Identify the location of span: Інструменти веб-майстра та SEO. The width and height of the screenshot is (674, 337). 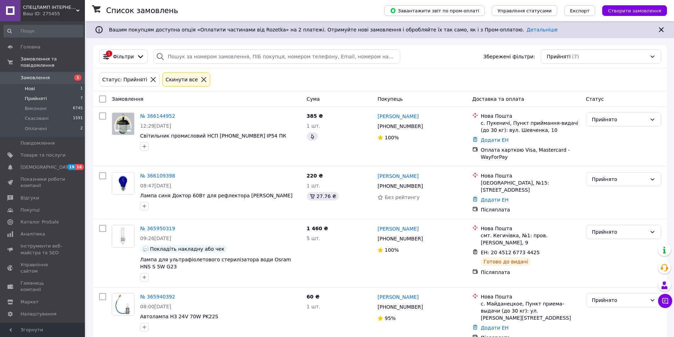
(43, 249).